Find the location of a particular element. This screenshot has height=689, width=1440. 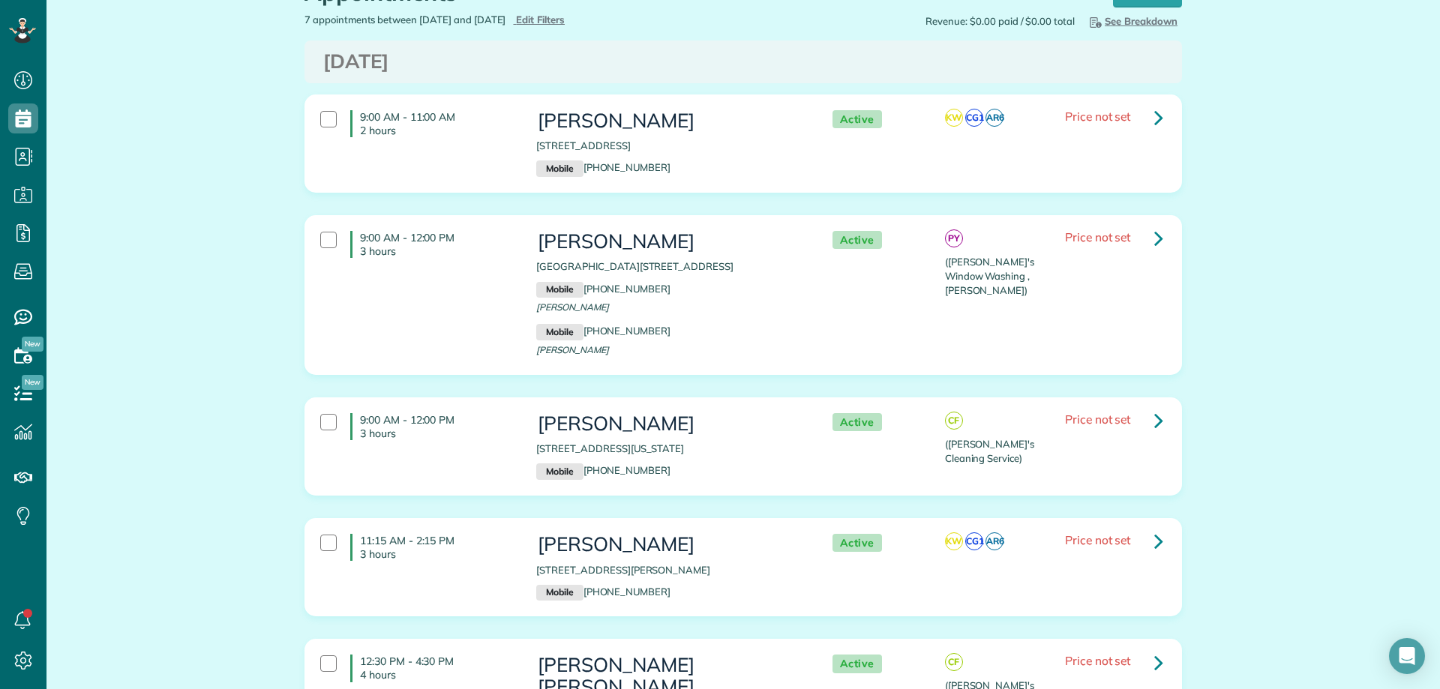

h4: 11:15 AM - 2:15 PM is located at coordinates (432, 547).